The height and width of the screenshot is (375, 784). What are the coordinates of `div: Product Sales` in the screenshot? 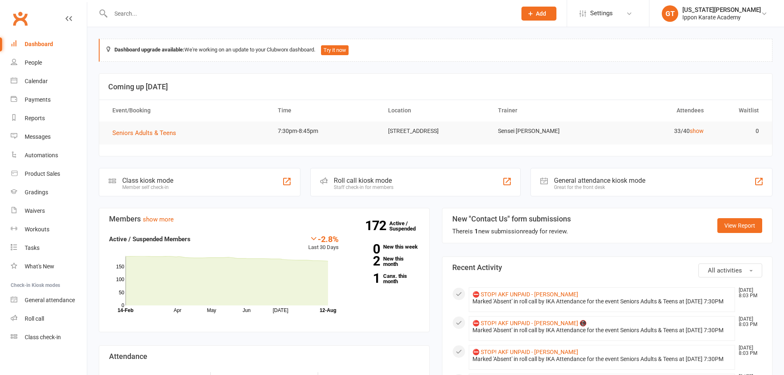 It's located at (42, 174).